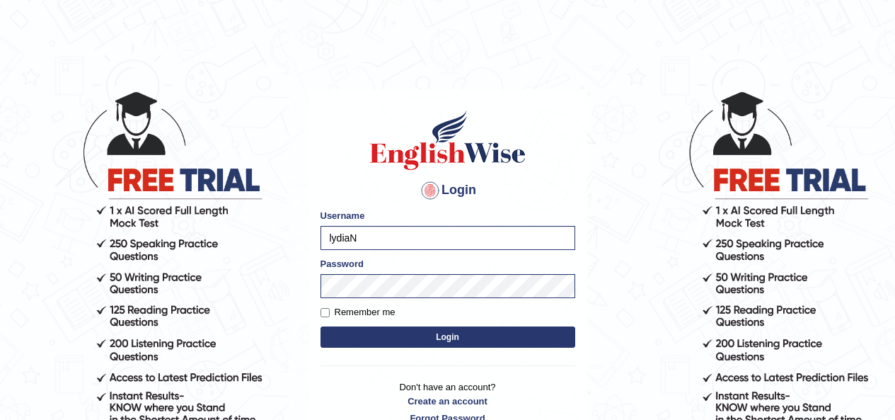 The width and height of the screenshot is (895, 420). Describe the element at coordinates (358, 312) in the screenshot. I see `label: Remember me` at that location.